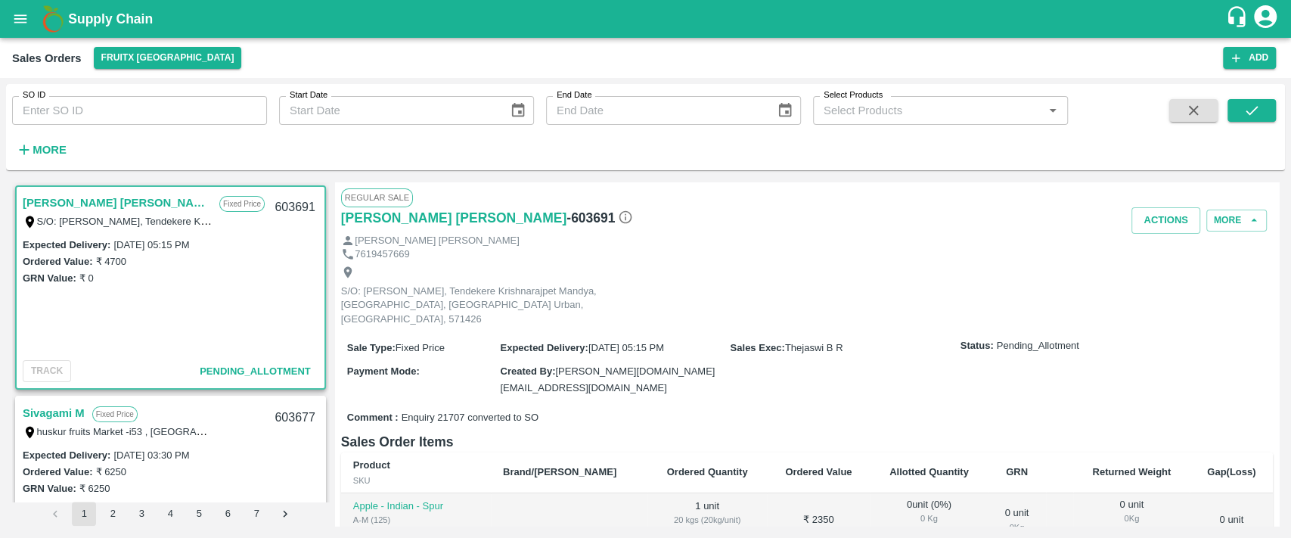  What do you see at coordinates (1131, 471) in the screenshot?
I see `b: Returned Weight` at bounding box center [1131, 471].